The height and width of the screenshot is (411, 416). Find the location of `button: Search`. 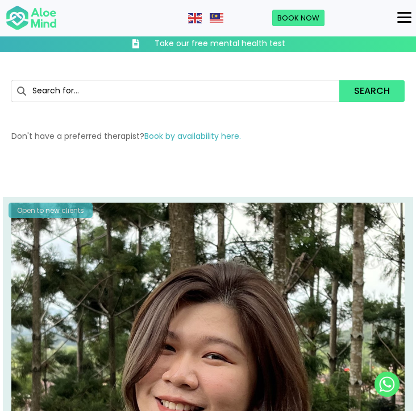

button: Search is located at coordinates (372, 91).